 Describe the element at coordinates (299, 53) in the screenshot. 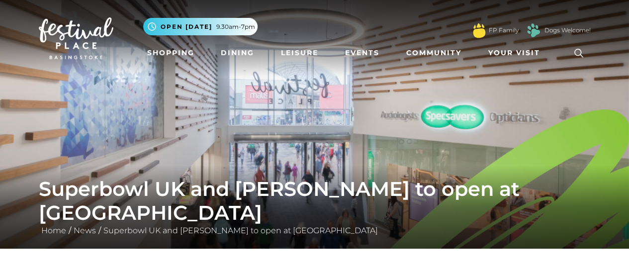

I see `a: Leisure` at that location.